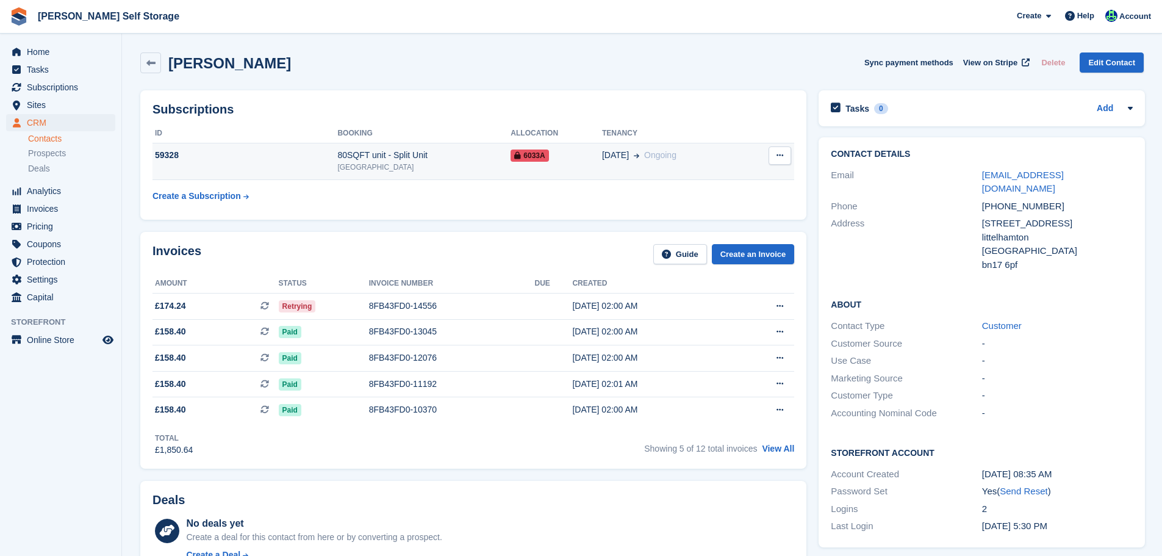  Describe the element at coordinates (1014, 525) in the screenshot. I see `time: 2024-11-04 17:30:46 UTC` at that location.